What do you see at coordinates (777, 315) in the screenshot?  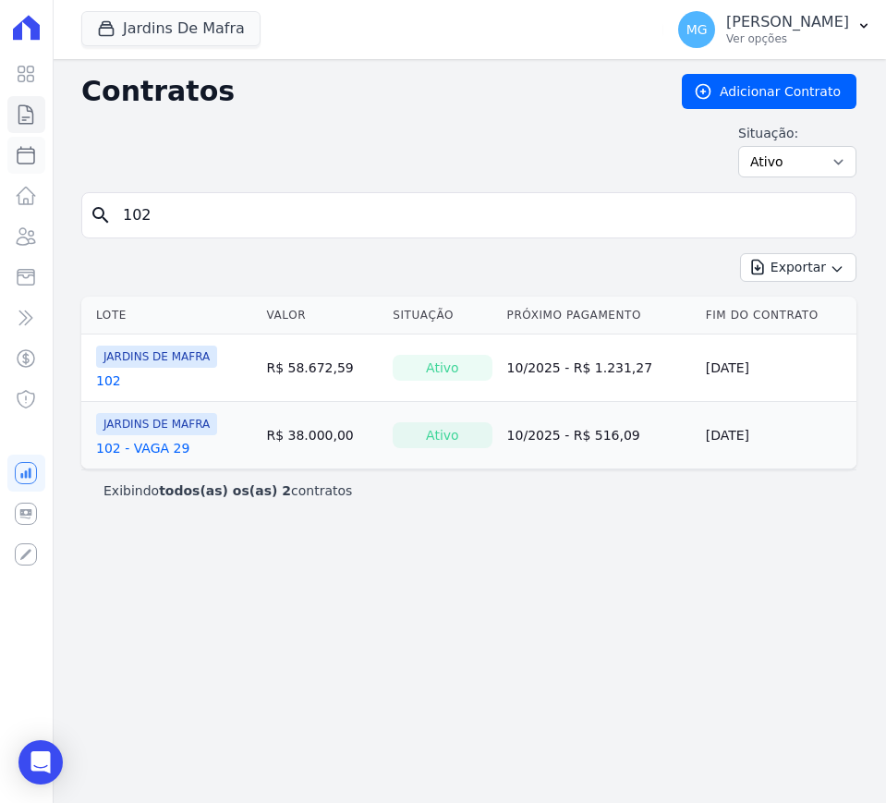 I see `th: Fim do Contrato` at bounding box center [777, 315].